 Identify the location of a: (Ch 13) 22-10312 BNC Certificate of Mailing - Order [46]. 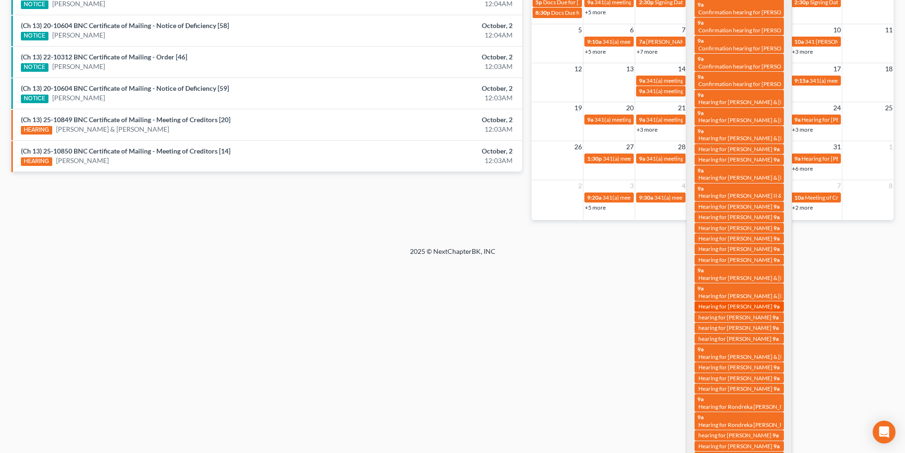
(104, 57).